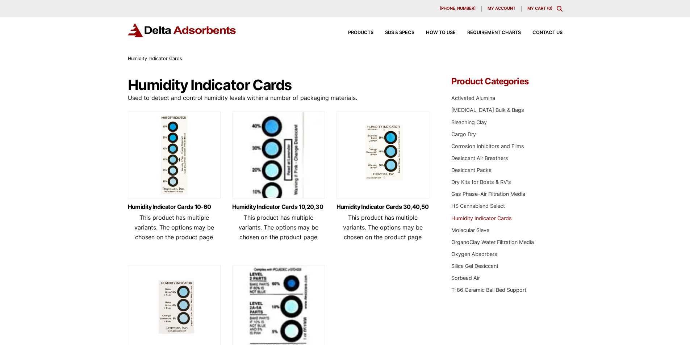  I want to click on a: Humidity Indicator Cards 30,40,50, so click(383, 207).